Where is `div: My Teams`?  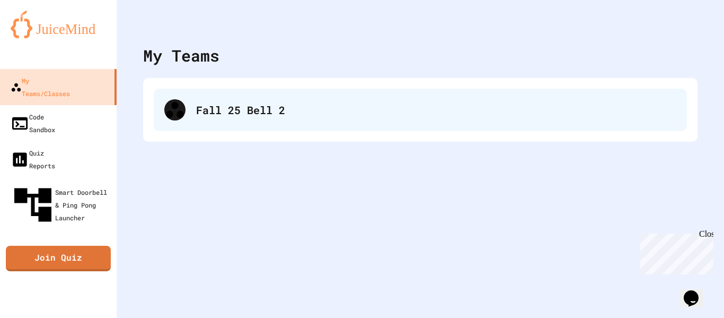 div: My Teams is located at coordinates (181, 55).